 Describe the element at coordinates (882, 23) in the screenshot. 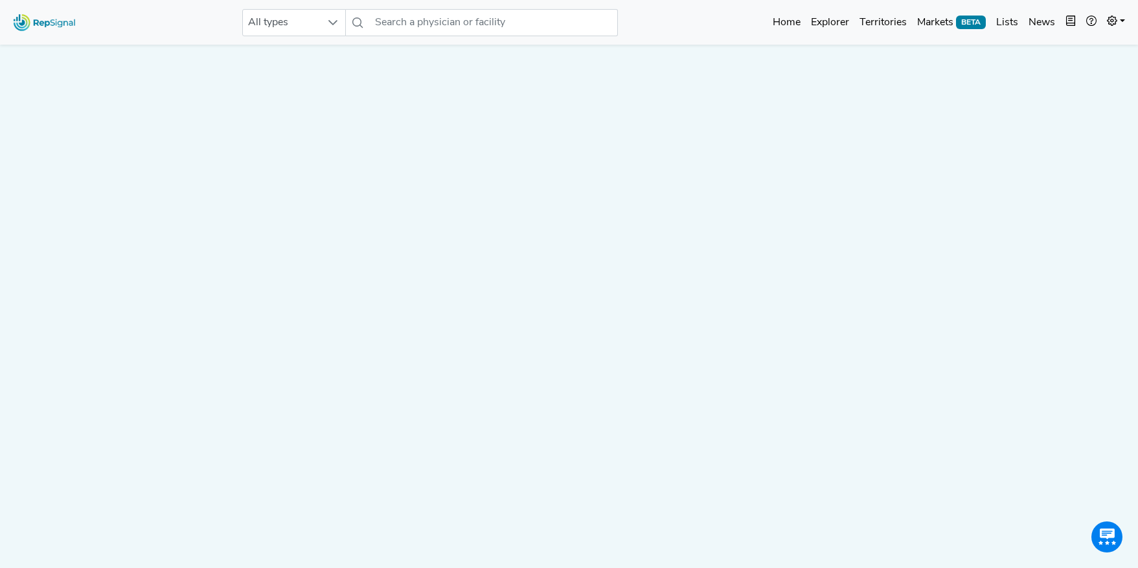

I see `a: Territories` at that location.